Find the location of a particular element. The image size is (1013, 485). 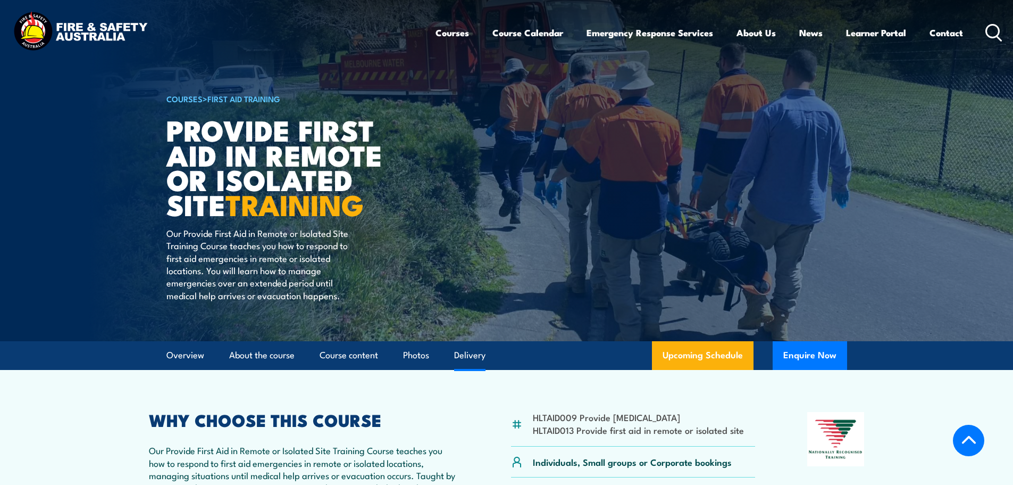

h1: Provide First Aid in Remote or Isolated Site is located at coordinates (298, 166).